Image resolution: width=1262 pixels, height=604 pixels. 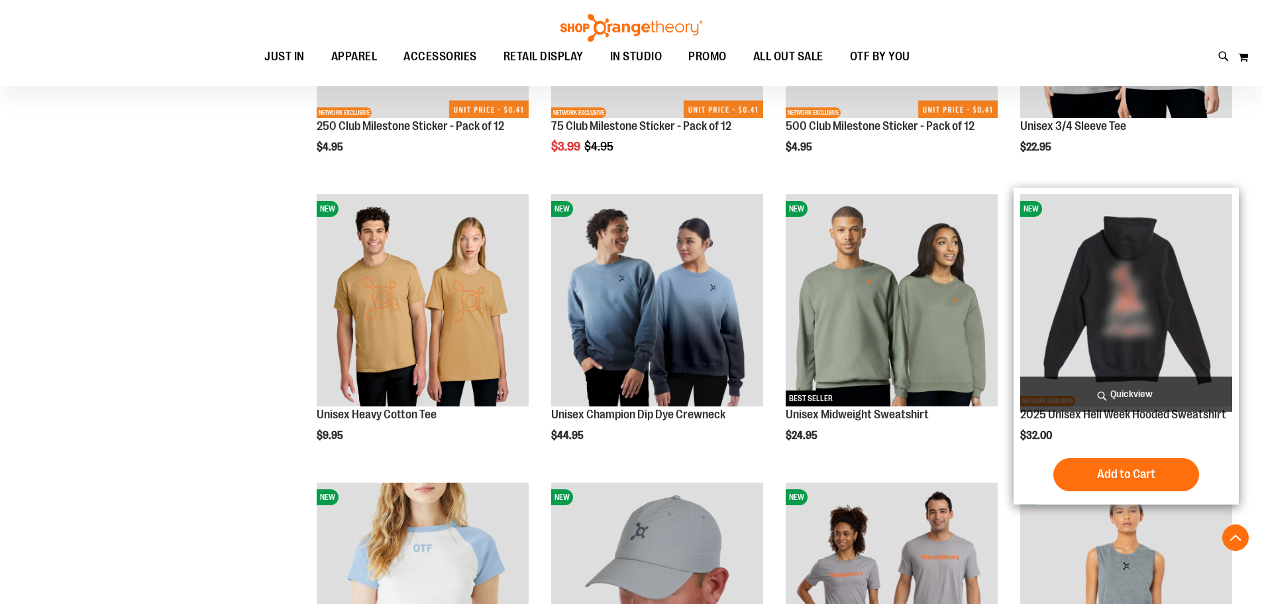 What do you see at coordinates (1127, 394) in the screenshot?
I see `a: Quickview` at bounding box center [1127, 394].